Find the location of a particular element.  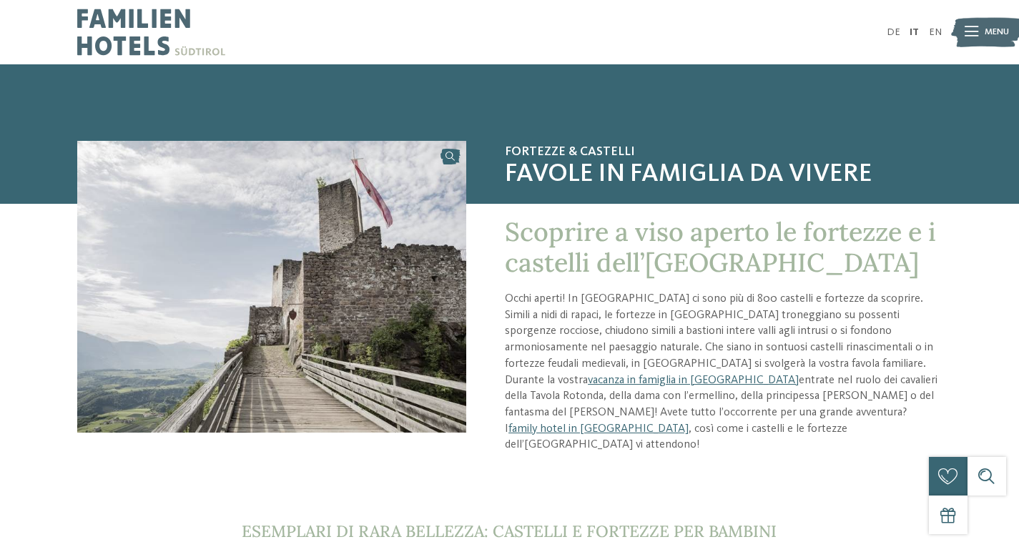

span: Favole in famiglia da vivere is located at coordinates (723, 174).